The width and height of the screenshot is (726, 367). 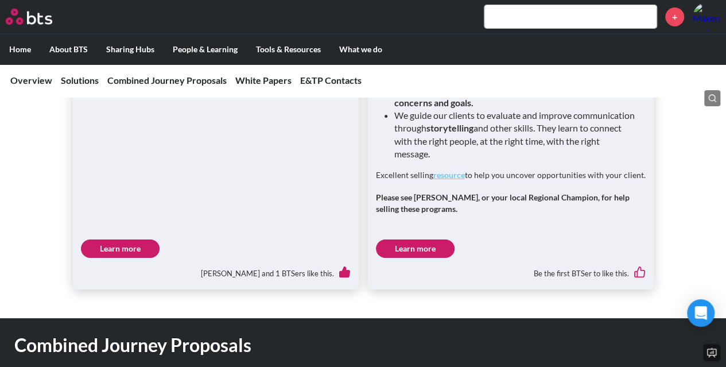 What do you see at coordinates (80, 80) in the screenshot?
I see `a: Solutions` at bounding box center [80, 80].